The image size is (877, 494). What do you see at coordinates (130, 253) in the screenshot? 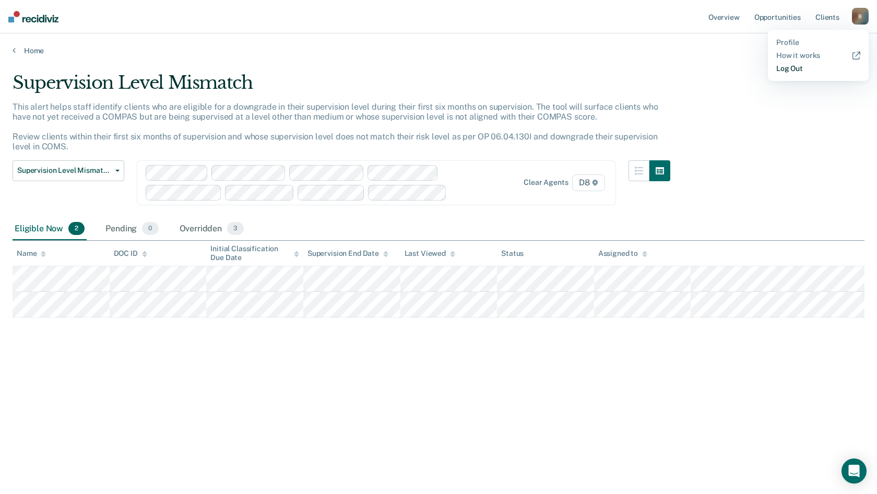
I see `div: DOC ID` at bounding box center [130, 253].